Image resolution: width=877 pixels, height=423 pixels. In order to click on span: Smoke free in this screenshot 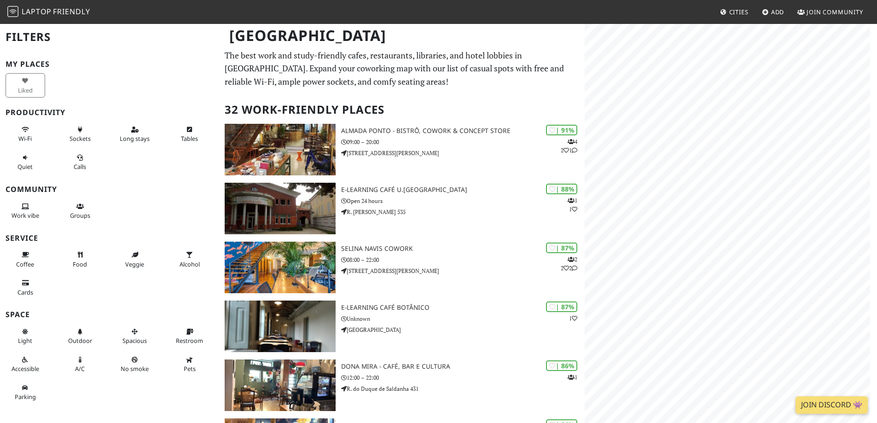, I will do `click(134, 369)`.